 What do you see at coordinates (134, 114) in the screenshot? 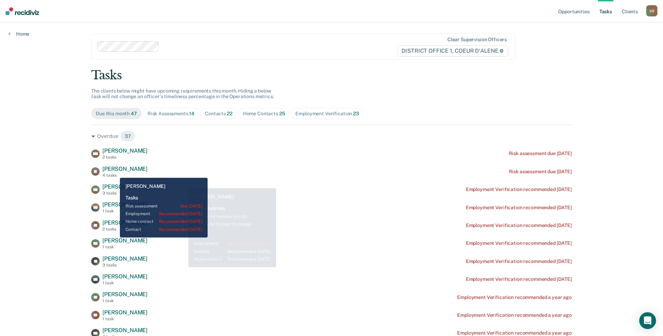
I see `span: 47` at bounding box center [134, 114].